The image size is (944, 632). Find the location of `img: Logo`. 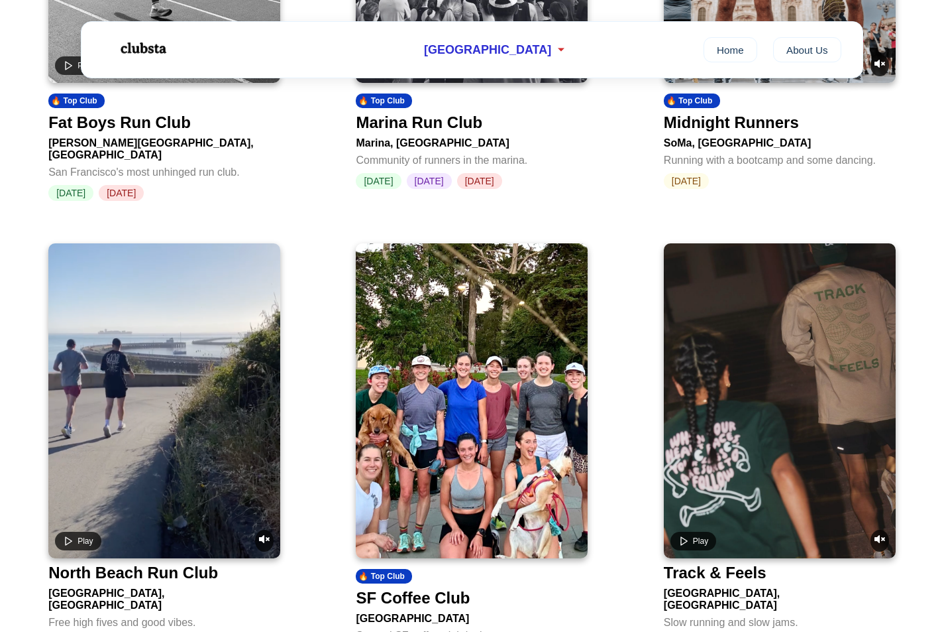

img: Logo is located at coordinates (142, 48).